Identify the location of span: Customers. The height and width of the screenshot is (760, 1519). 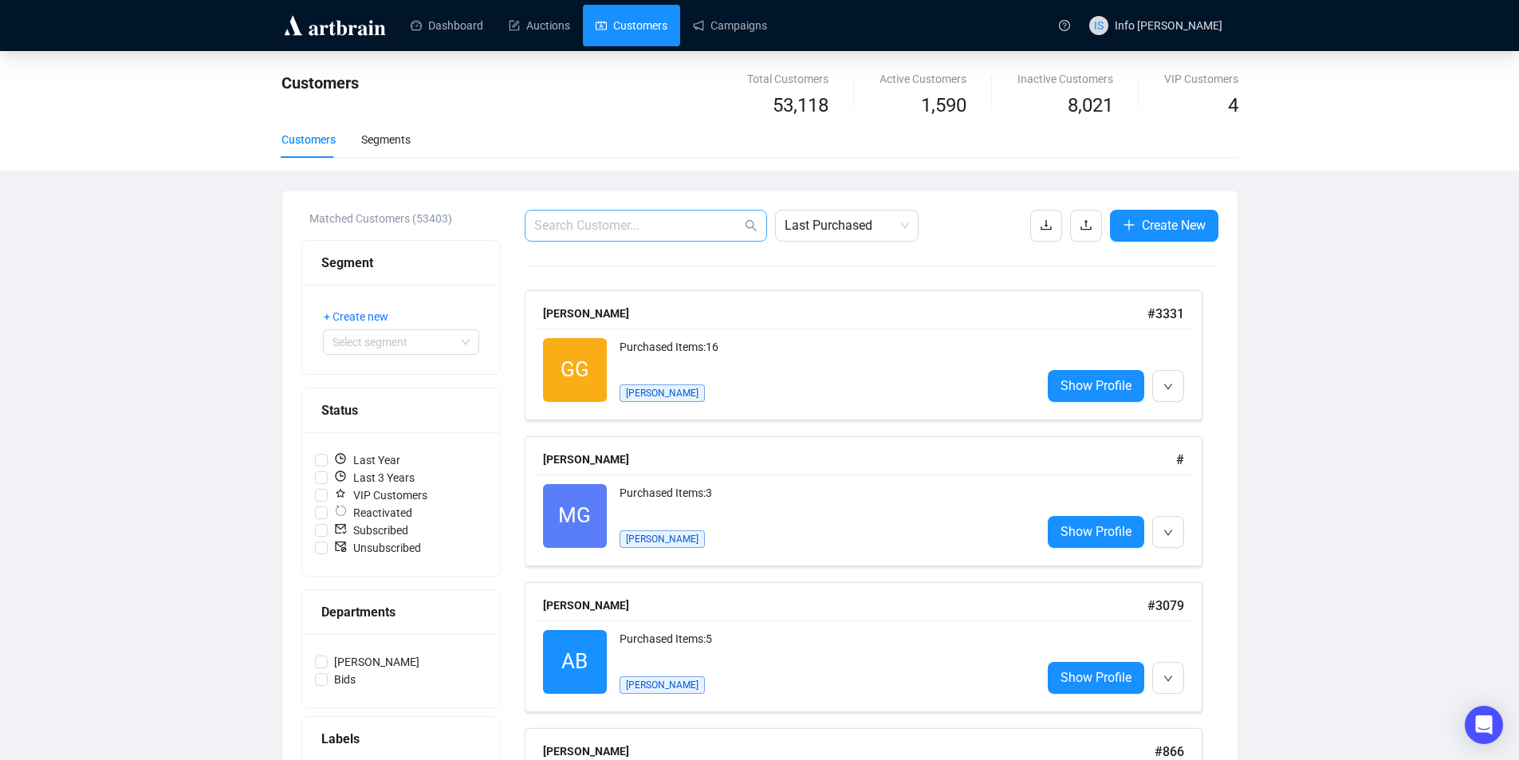
(320, 83).